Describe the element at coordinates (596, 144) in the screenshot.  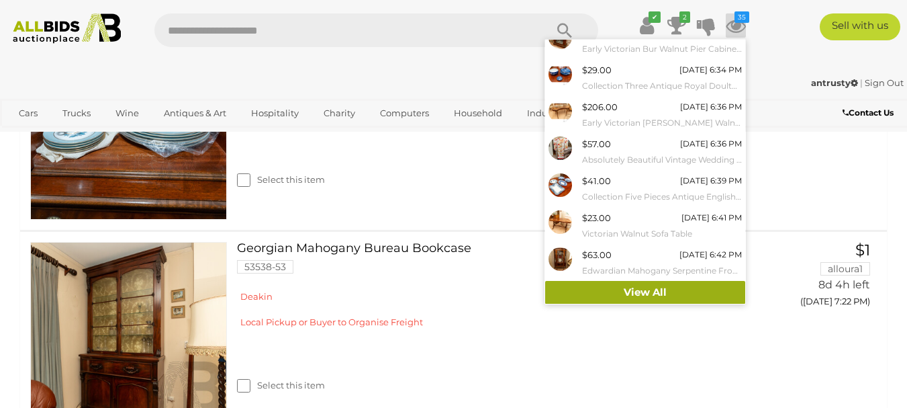
I see `span: $57.00` at that location.